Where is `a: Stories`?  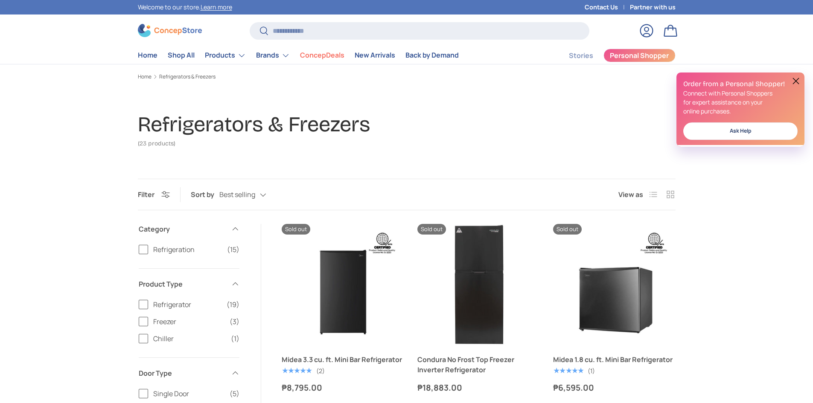
a: Stories is located at coordinates (581, 55).